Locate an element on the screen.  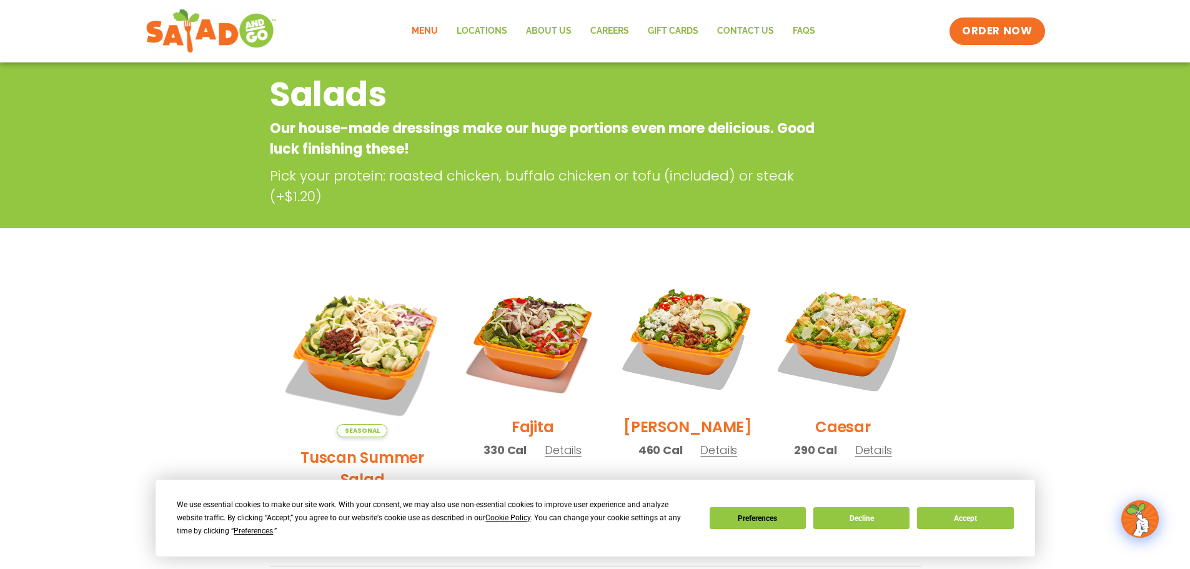
p: Pick your protein: roasted chicken, buffalo chicken or tofu (included) or steak (+$1.20) is located at coordinates (548, 186).